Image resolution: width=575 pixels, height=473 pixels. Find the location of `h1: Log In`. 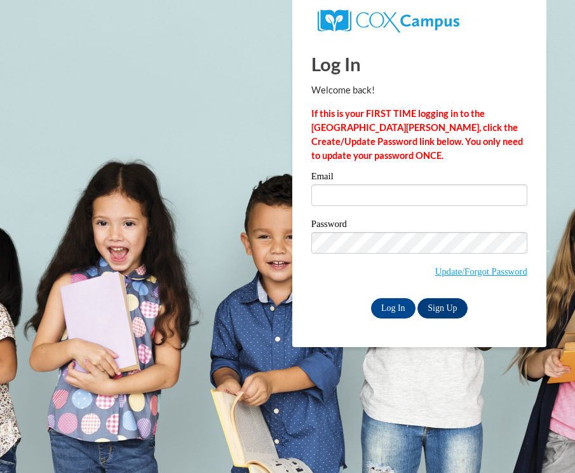

h1: Log In is located at coordinates (419, 64).